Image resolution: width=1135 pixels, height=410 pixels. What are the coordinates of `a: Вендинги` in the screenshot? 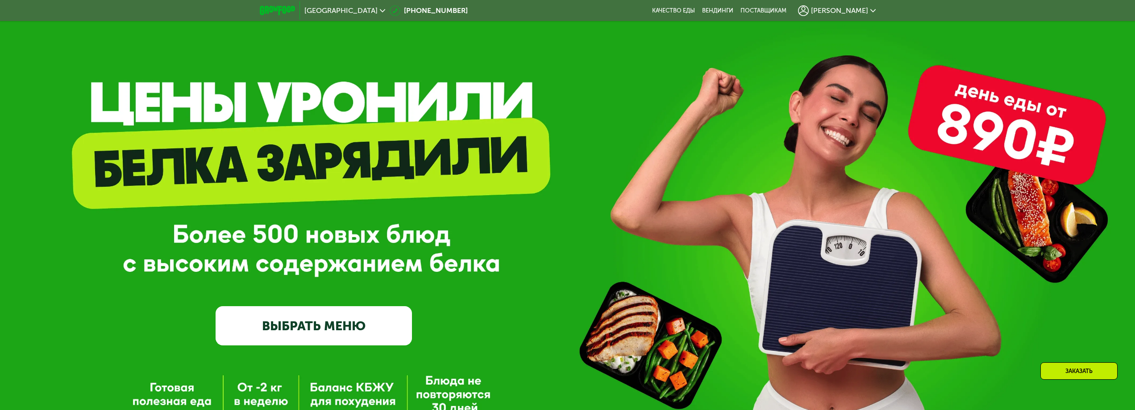 It's located at (717, 11).